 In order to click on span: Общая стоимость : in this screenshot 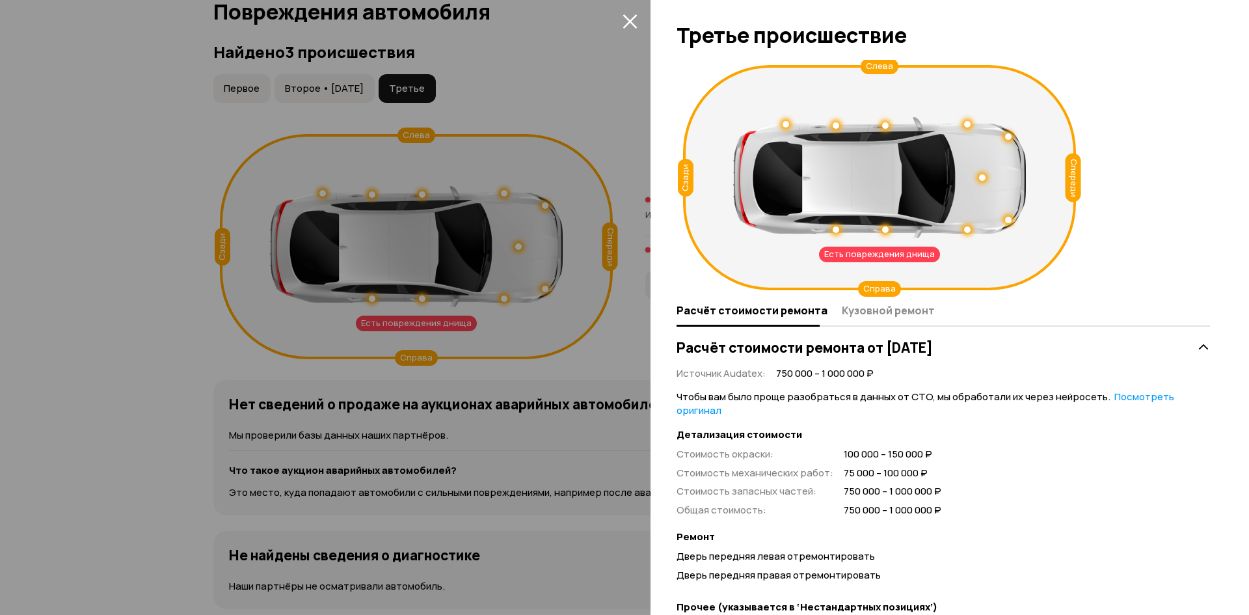, I will do `click(721, 509)`.